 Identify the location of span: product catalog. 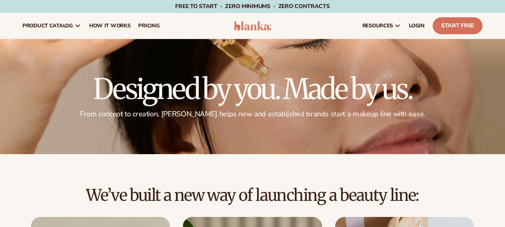
(48, 26).